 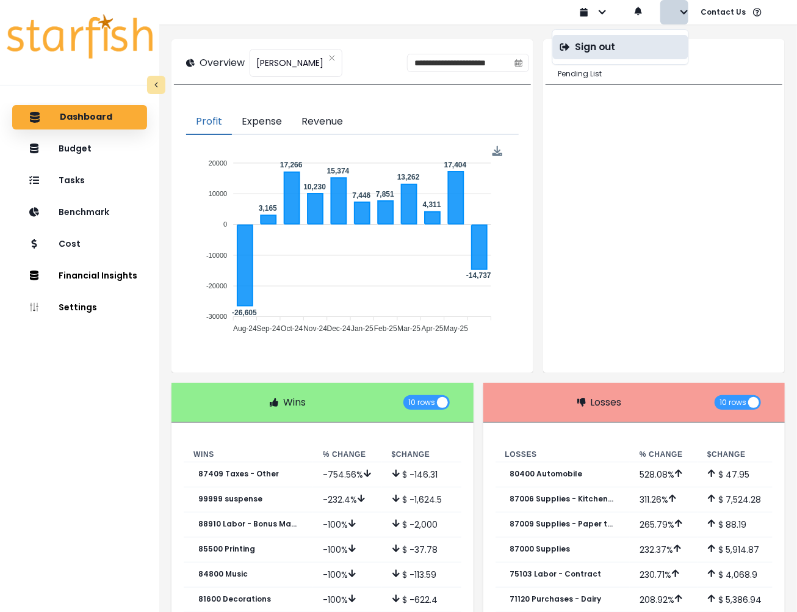 What do you see at coordinates (347, 474) in the screenshot?
I see `td: -754.56 %` at bounding box center [347, 474].